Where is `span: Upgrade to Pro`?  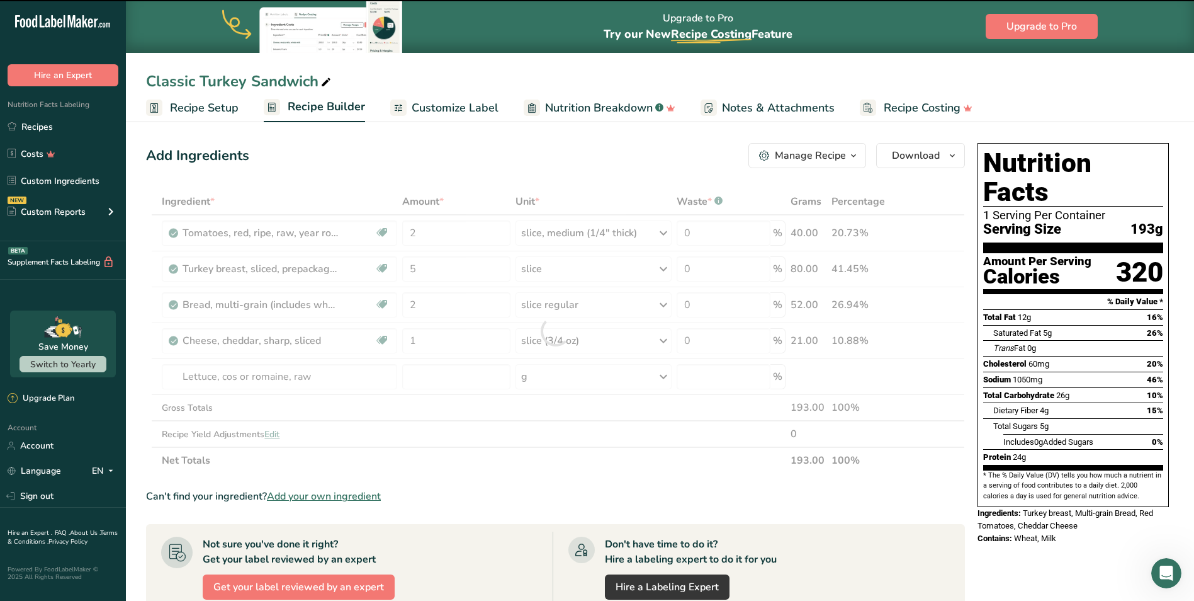
span: Upgrade to Pro is located at coordinates (1042, 26).